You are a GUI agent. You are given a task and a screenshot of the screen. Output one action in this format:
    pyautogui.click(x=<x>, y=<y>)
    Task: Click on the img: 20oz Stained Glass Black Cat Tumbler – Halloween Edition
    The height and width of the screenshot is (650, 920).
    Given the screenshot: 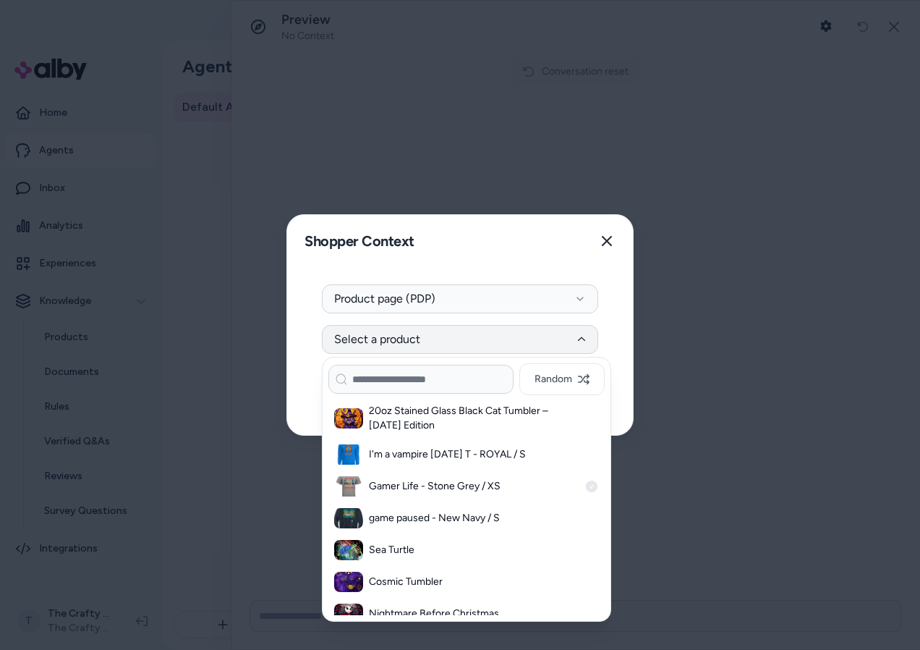 What is the action you would take?
    pyautogui.click(x=349, y=418)
    